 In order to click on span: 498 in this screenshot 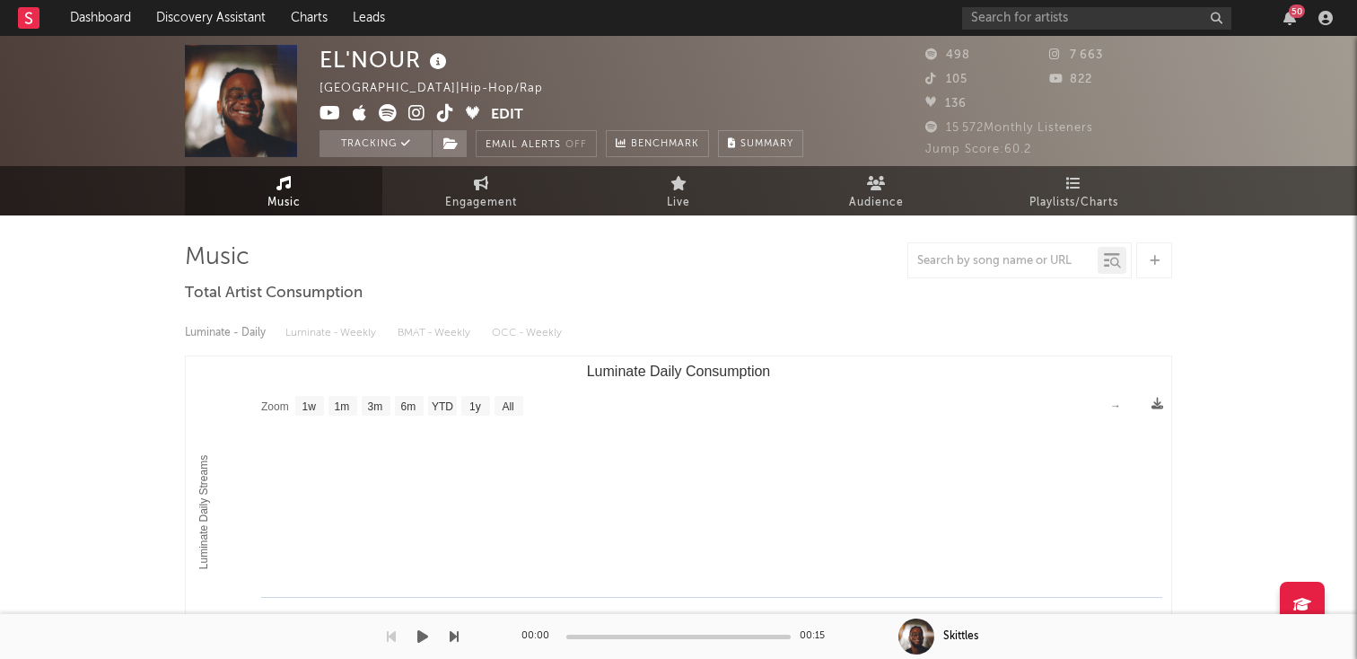, I will do `click(948, 55)`.